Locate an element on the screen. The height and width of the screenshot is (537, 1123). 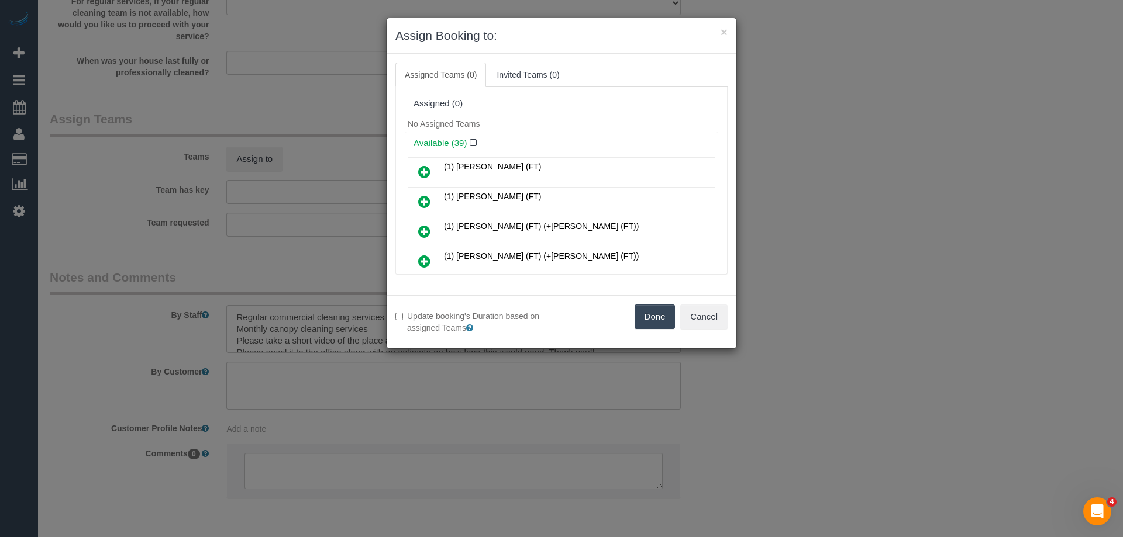
span: 4 is located at coordinates (1112, 502).